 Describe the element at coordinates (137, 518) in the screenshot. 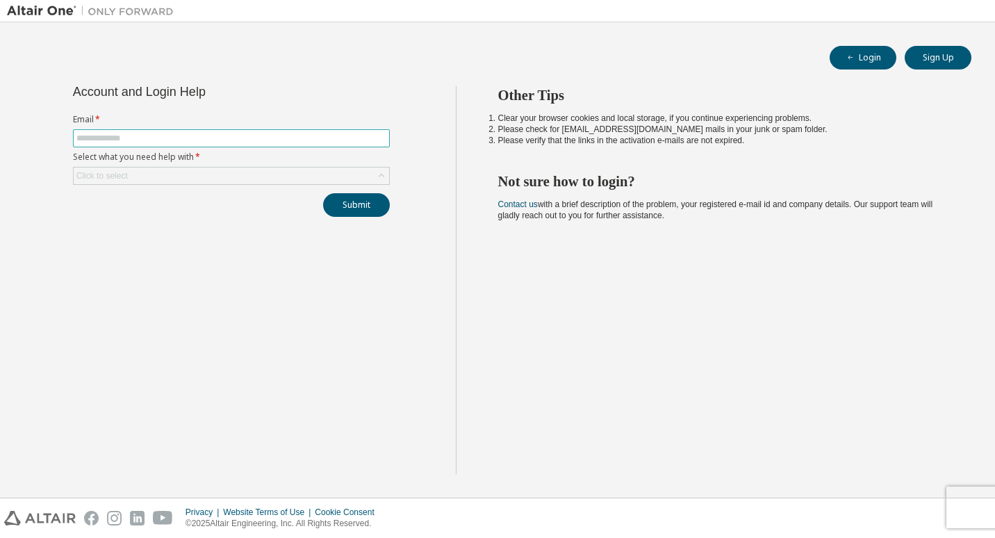

I see `img: linkedin.svg` at that location.